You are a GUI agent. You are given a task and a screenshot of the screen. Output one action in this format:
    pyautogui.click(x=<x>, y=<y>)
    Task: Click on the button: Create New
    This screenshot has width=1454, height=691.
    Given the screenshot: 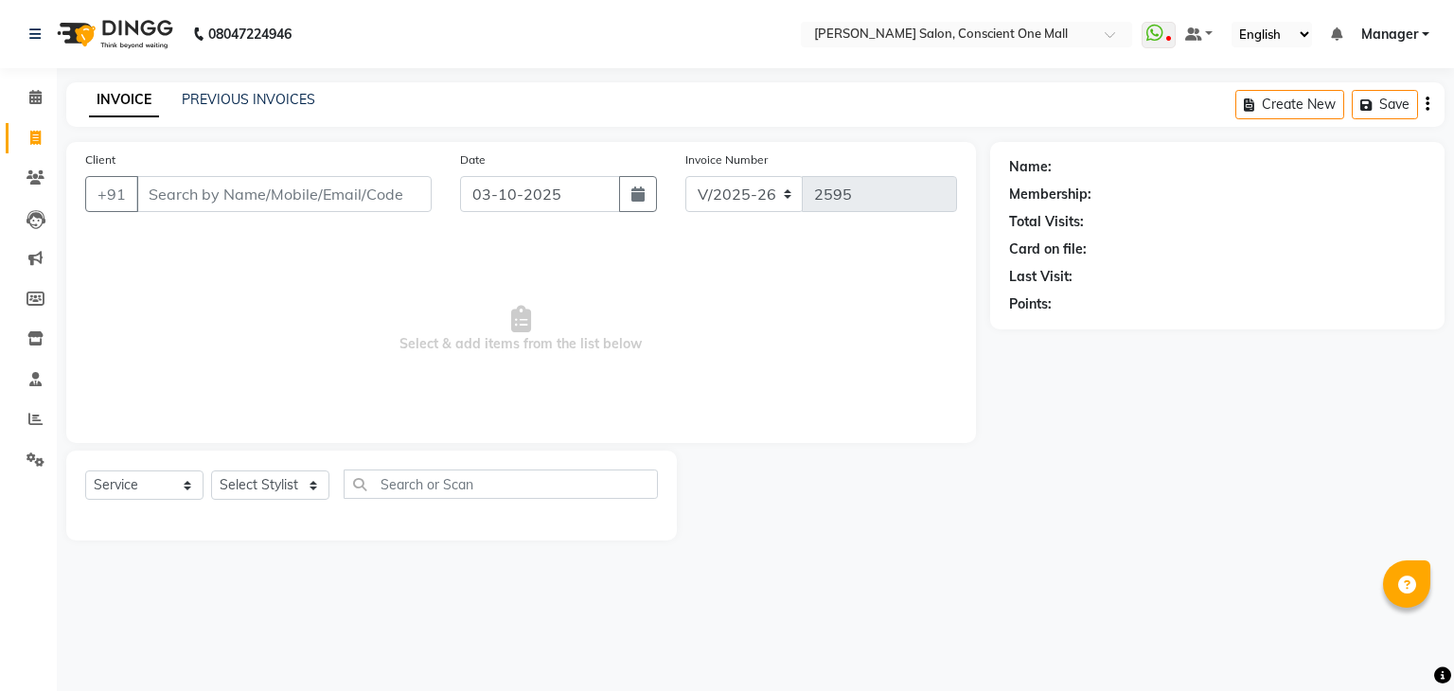 What is the action you would take?
    pyautogui.click(x=1289, y=104)
    